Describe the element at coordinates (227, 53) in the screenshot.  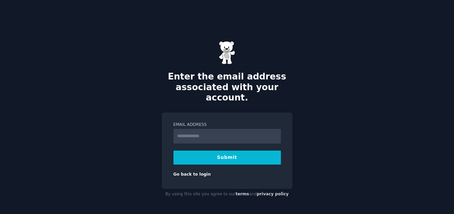
I see `img: Gummy Bear` at that location.